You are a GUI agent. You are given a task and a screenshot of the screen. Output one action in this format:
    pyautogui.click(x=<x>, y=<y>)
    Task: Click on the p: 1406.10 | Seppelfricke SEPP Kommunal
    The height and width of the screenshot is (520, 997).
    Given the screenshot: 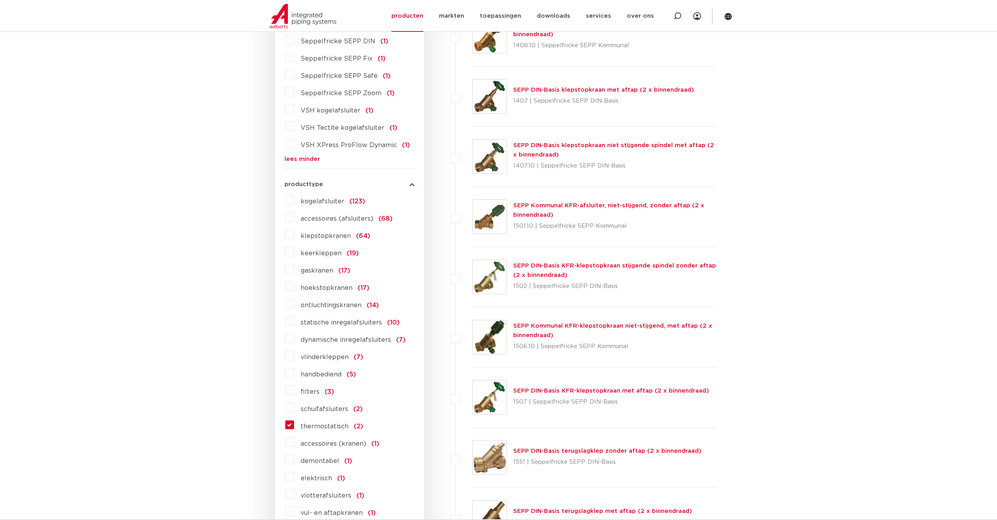 What is the action you would take?
    pyautogui.click(x=615, y=46)
    